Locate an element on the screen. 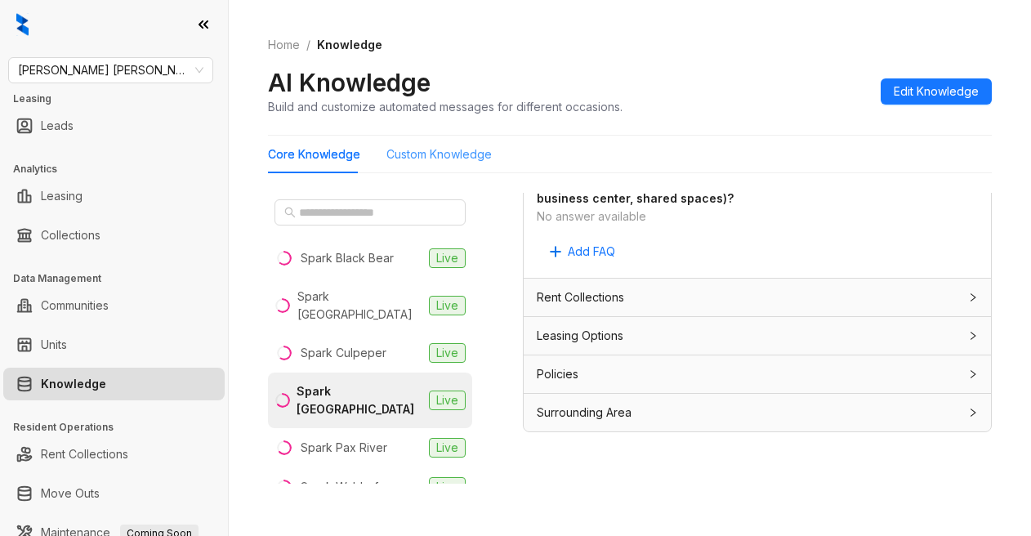  div: Build and customize automated messages for different occasions. is located at coordinates (445, 106).